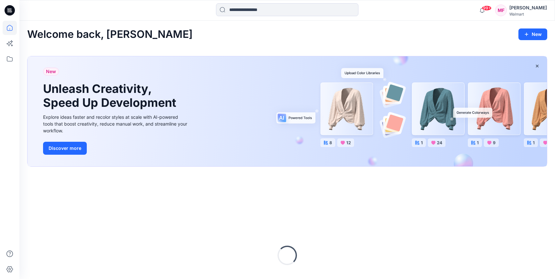 The height and width of the screenshot is (279, 555). I want to click on span: 99+, so click(487, 8).